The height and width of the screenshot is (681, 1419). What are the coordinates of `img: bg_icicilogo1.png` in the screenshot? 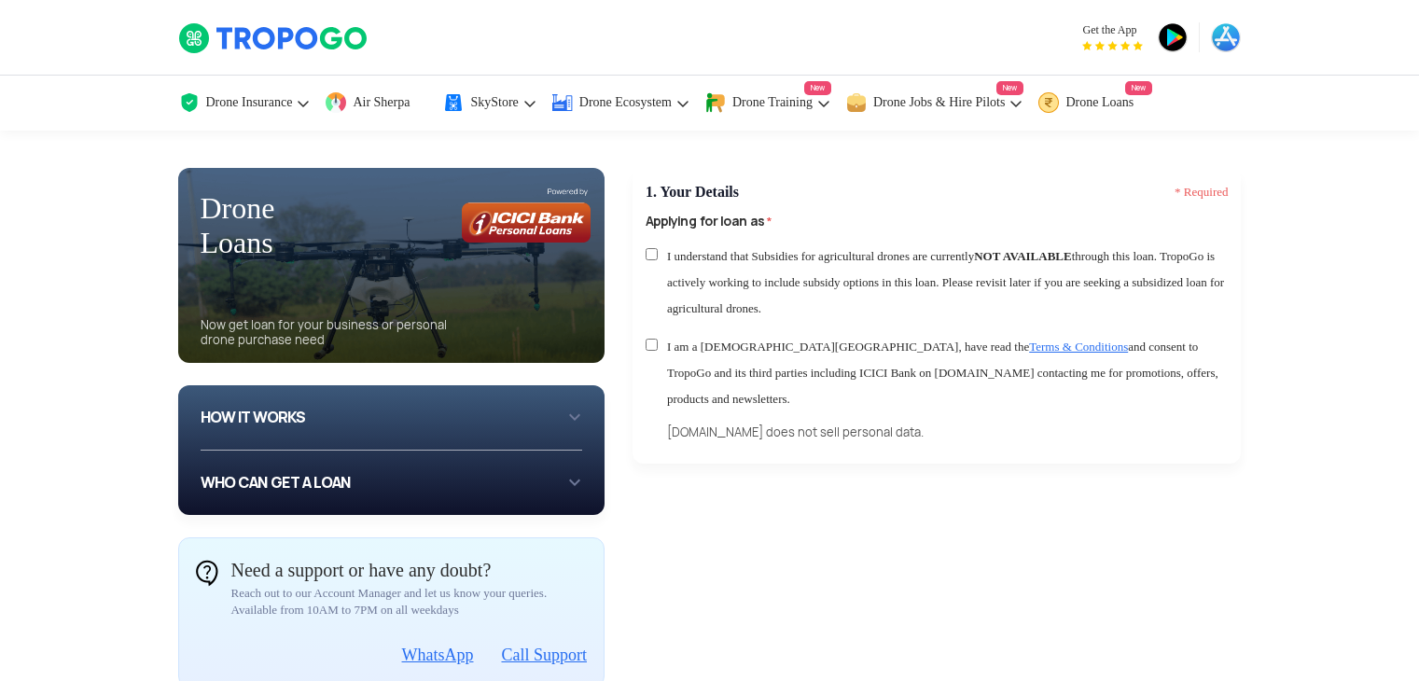 It's located at (526, 215).